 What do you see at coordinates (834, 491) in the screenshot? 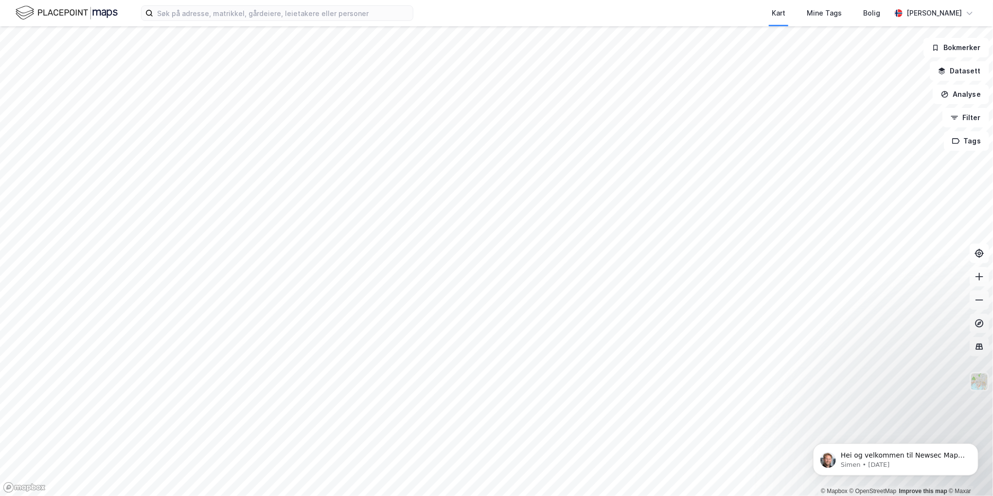
I see `a: Mapbox` at bounding box center [834, 491].